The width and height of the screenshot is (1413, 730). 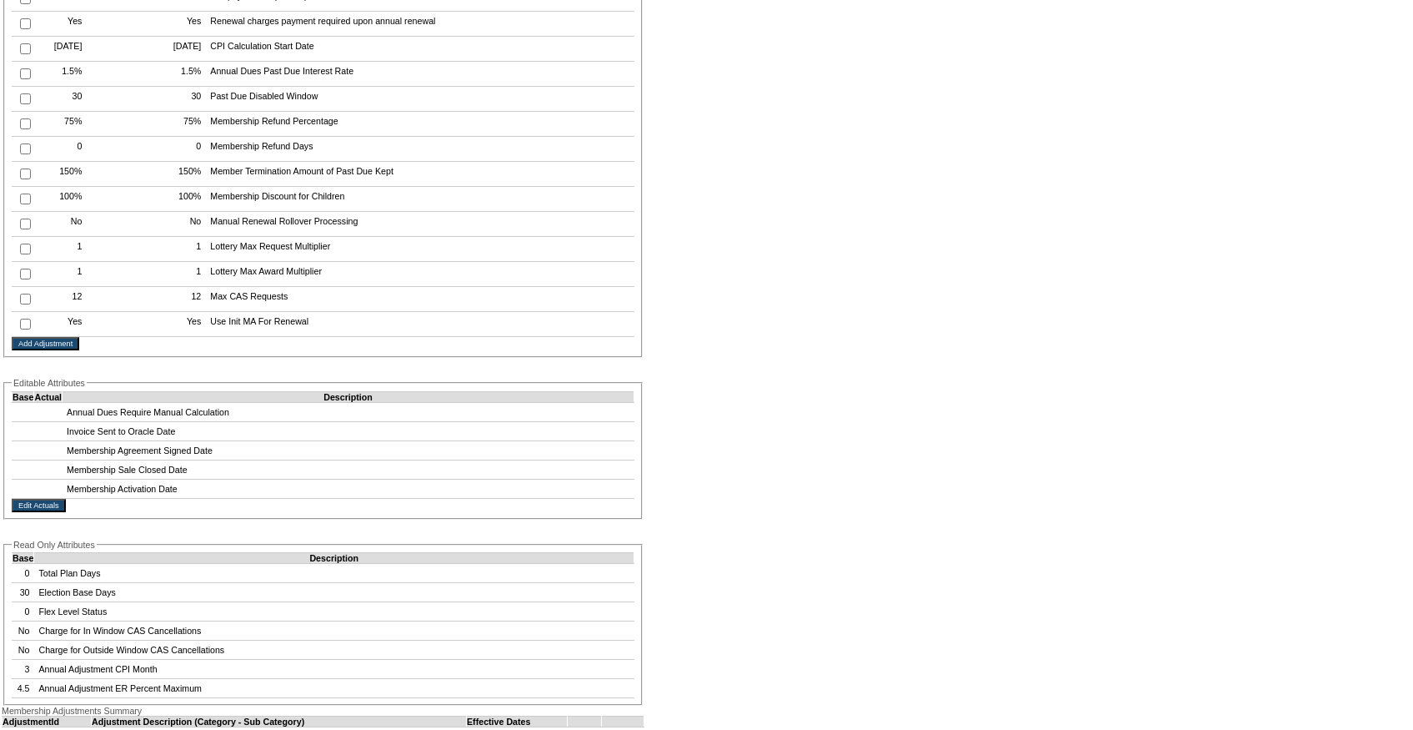 I want to click on div: Membership Adjustments Summary, so click(x=323, y=710).